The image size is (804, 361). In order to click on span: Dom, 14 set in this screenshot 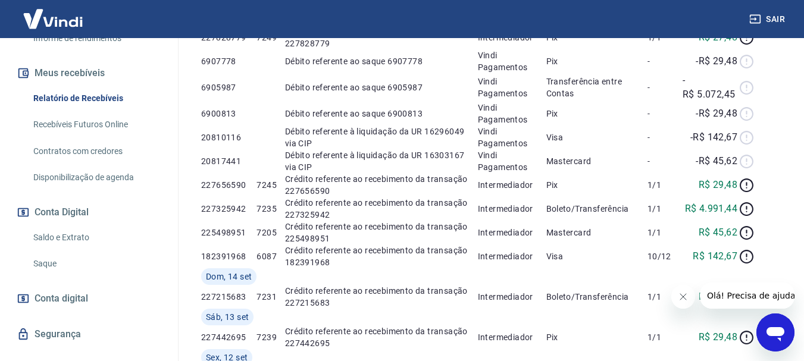, I will do `click(229, 277)`.